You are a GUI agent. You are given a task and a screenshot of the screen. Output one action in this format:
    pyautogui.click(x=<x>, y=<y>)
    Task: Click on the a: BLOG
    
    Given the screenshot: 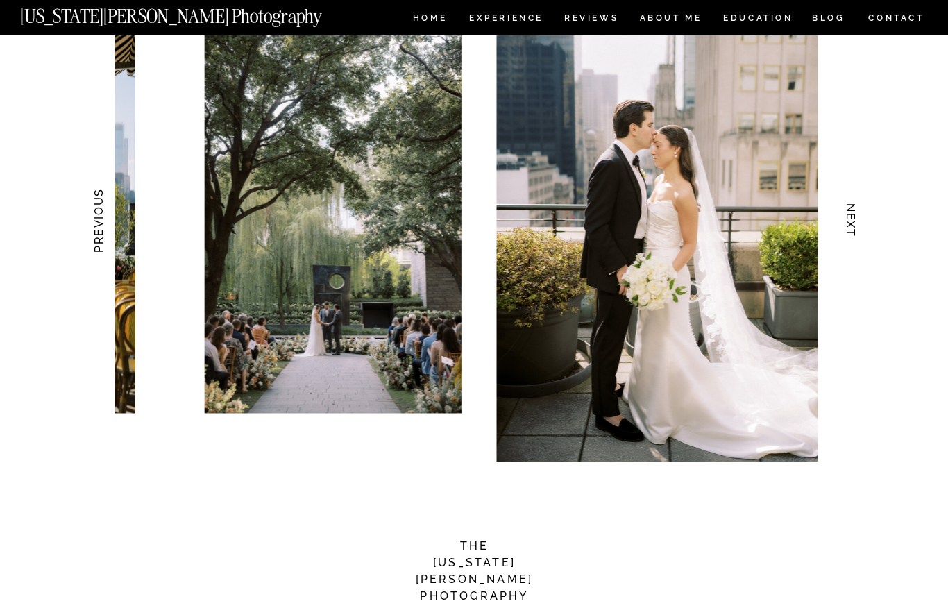 What is the action you would take?
    pyautogui.click(x=828, y=19)
    